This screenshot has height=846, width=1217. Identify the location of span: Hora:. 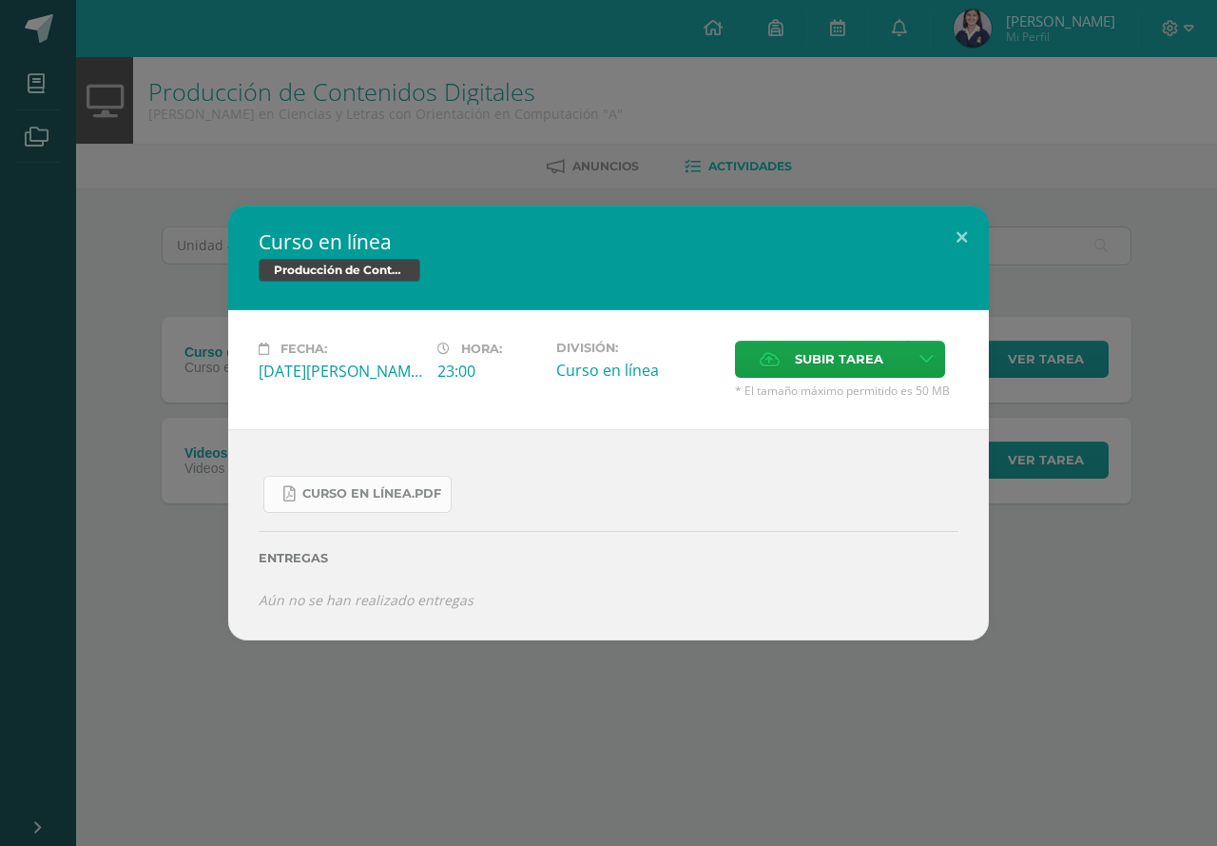
(481, 348).